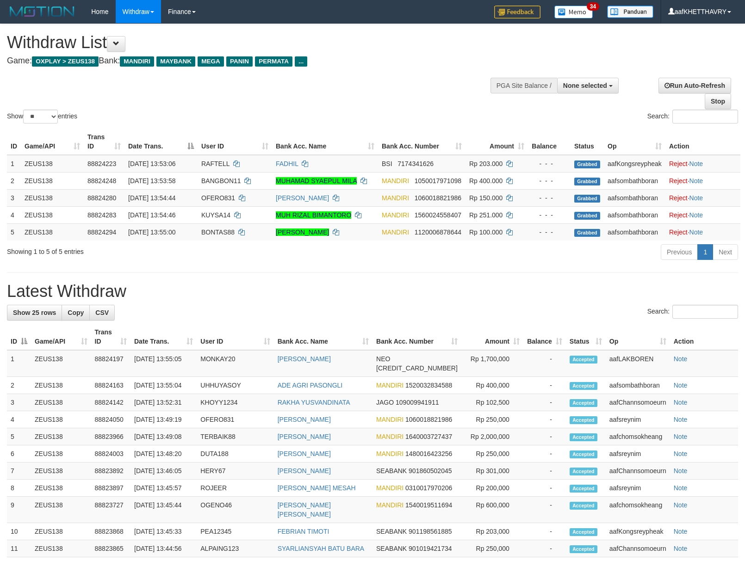 This screenshot has width=745, height=561. What do you see at coordinates (19, 454) in the screenshot?
I see `td: 6` at bounding box center [19, 454].